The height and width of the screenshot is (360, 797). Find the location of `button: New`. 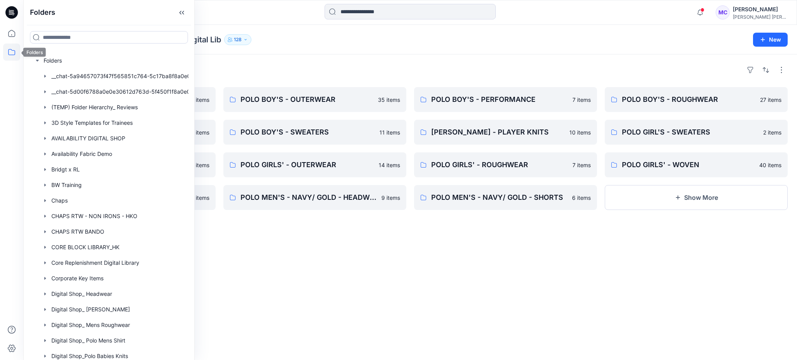

button: New is located at coordinates (770, 40).